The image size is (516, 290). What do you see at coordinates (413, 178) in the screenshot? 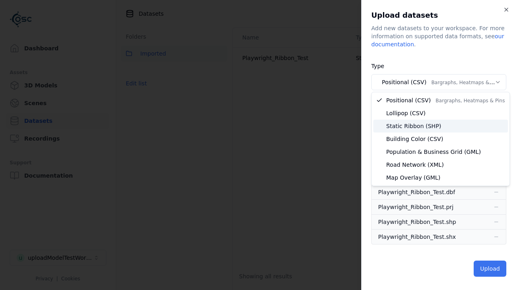
I see `span: Map Overlay (GML)` at bounding box center [413, 178].